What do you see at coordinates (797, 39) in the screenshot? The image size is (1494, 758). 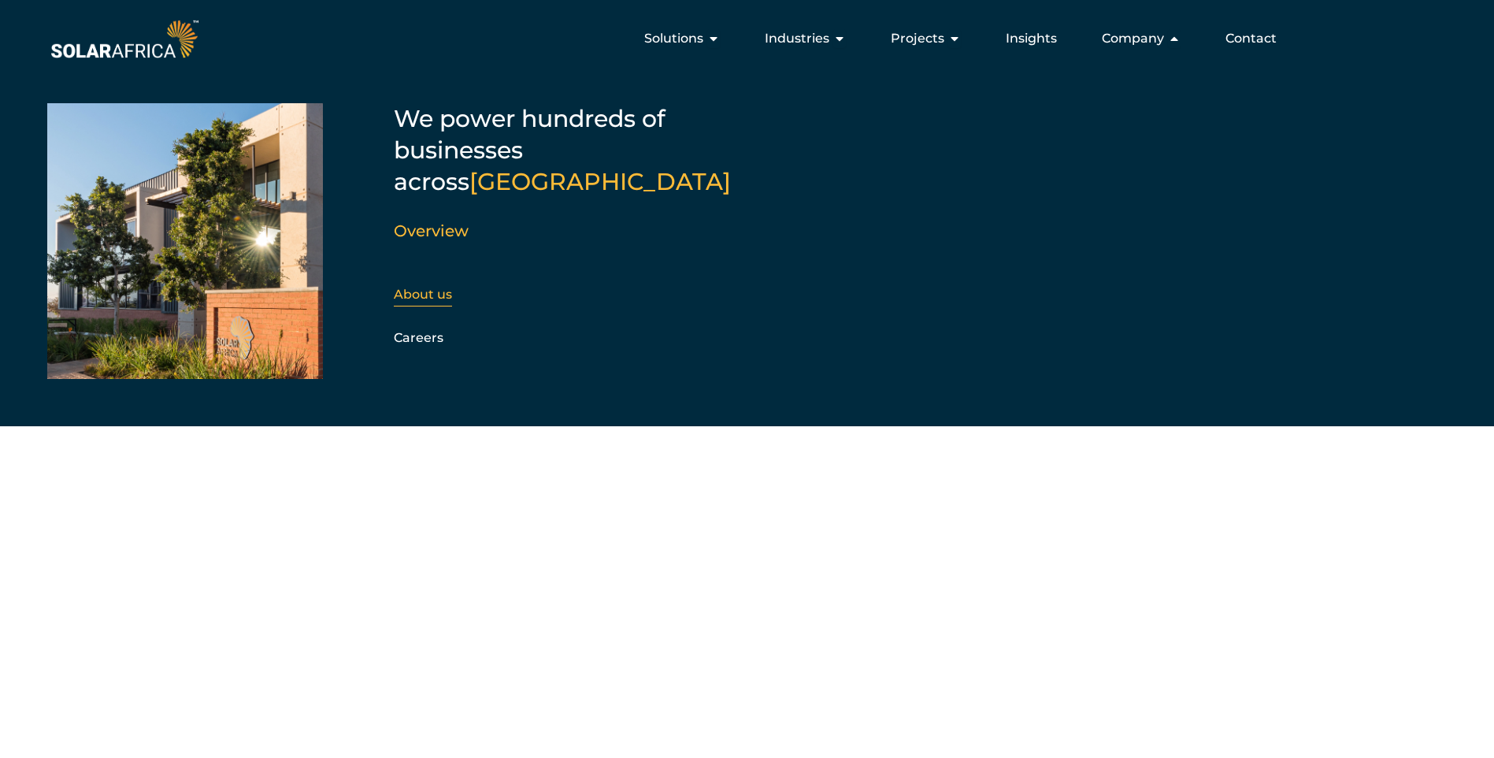 I see `span: Industries` at bounding box center [797, 39].